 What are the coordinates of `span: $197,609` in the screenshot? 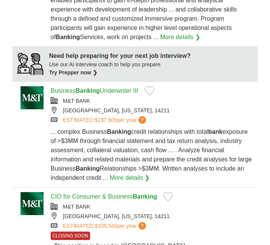 It's located at (106, 120).